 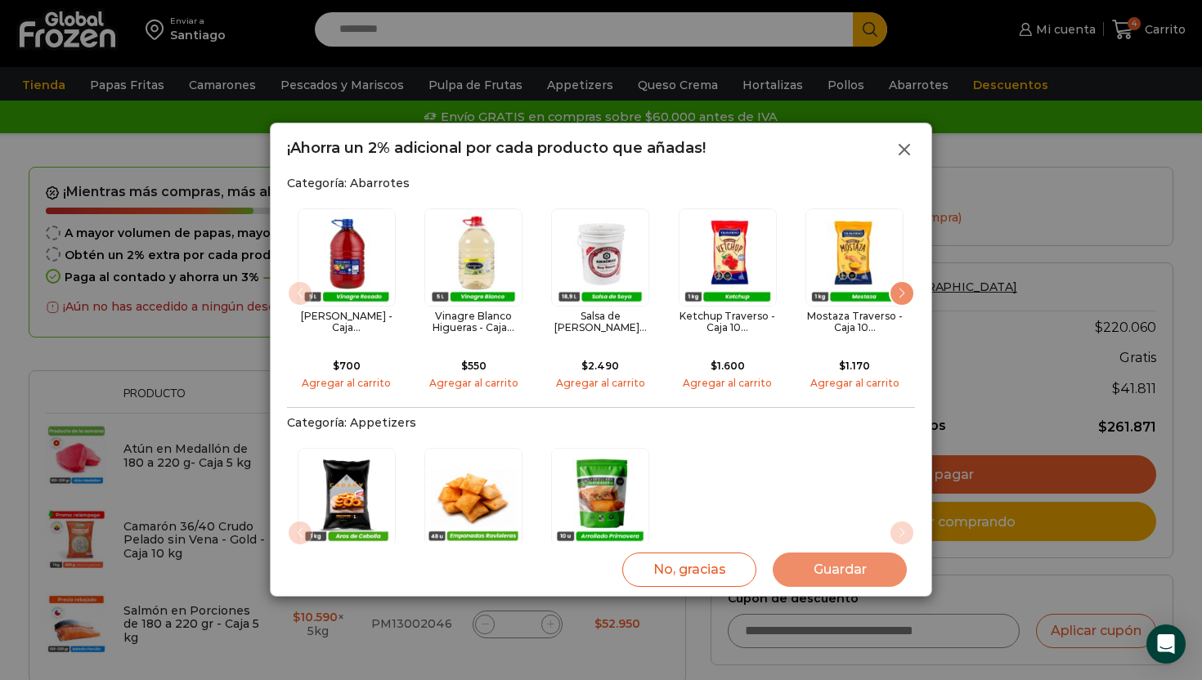 What do you see at coordinates (601, 423) in the screenshot?
I see `h2: Categoría: Appetizers` at bounding box center [601, 423].